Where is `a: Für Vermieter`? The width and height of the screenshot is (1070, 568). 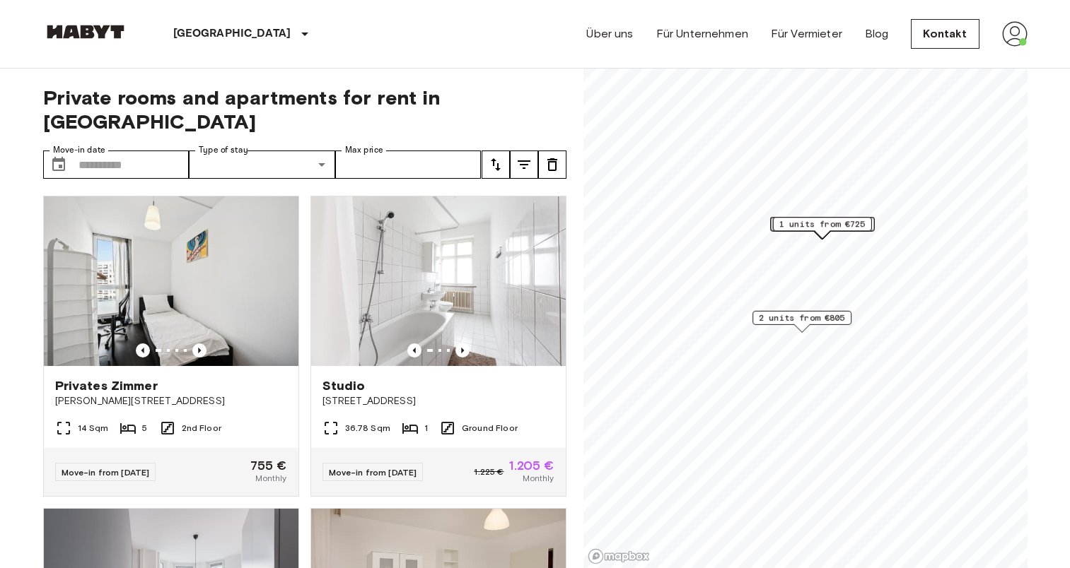 a: Für Vermieter is located at coordinates (806, 34).